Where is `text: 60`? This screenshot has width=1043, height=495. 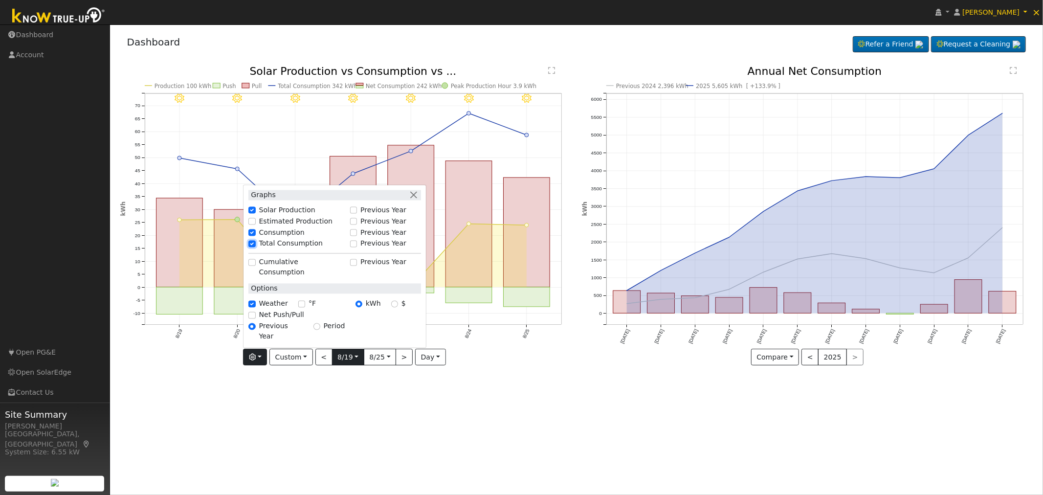
text: 60 is located at coordinates (137, 132).